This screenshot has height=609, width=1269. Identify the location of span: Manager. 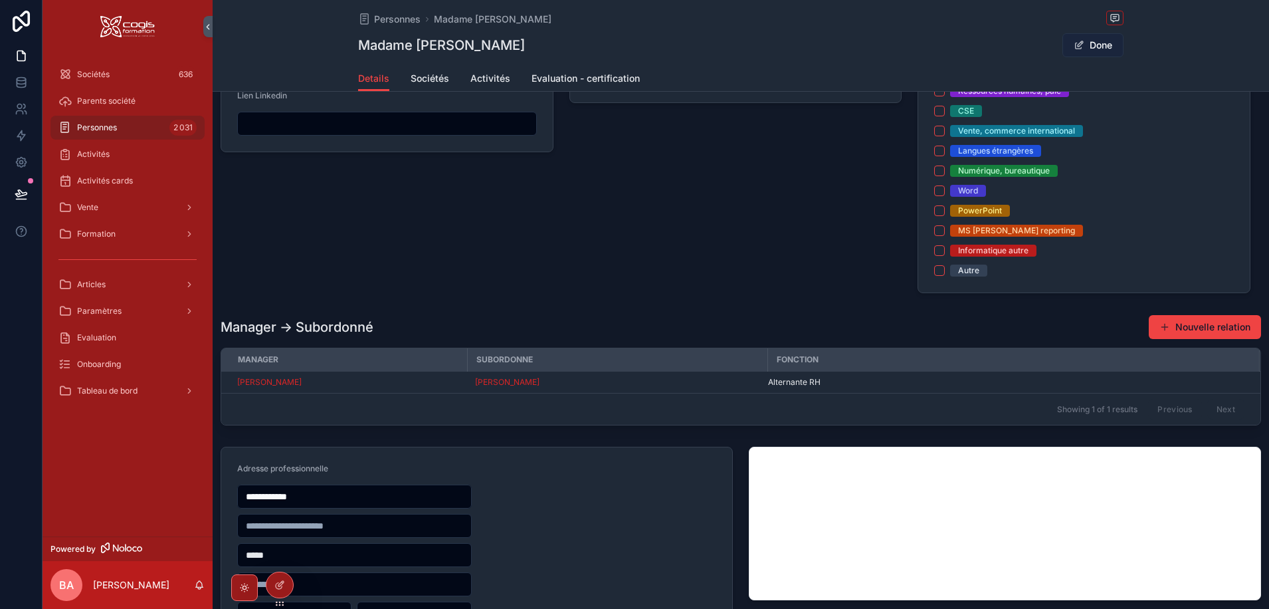
(258, 360).